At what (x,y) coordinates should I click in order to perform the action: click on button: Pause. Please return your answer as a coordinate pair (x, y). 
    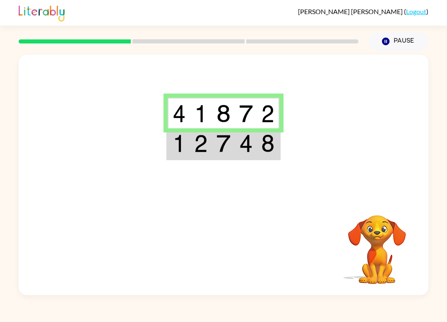
    Looking at the image, I should click on (398, 41).